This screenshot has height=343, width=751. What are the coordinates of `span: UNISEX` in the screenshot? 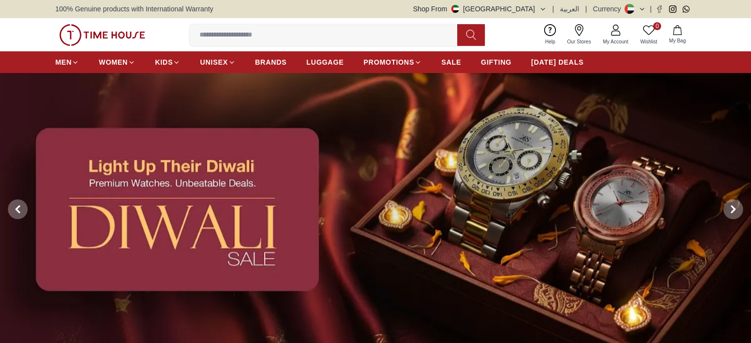 It's located at (214, 62).